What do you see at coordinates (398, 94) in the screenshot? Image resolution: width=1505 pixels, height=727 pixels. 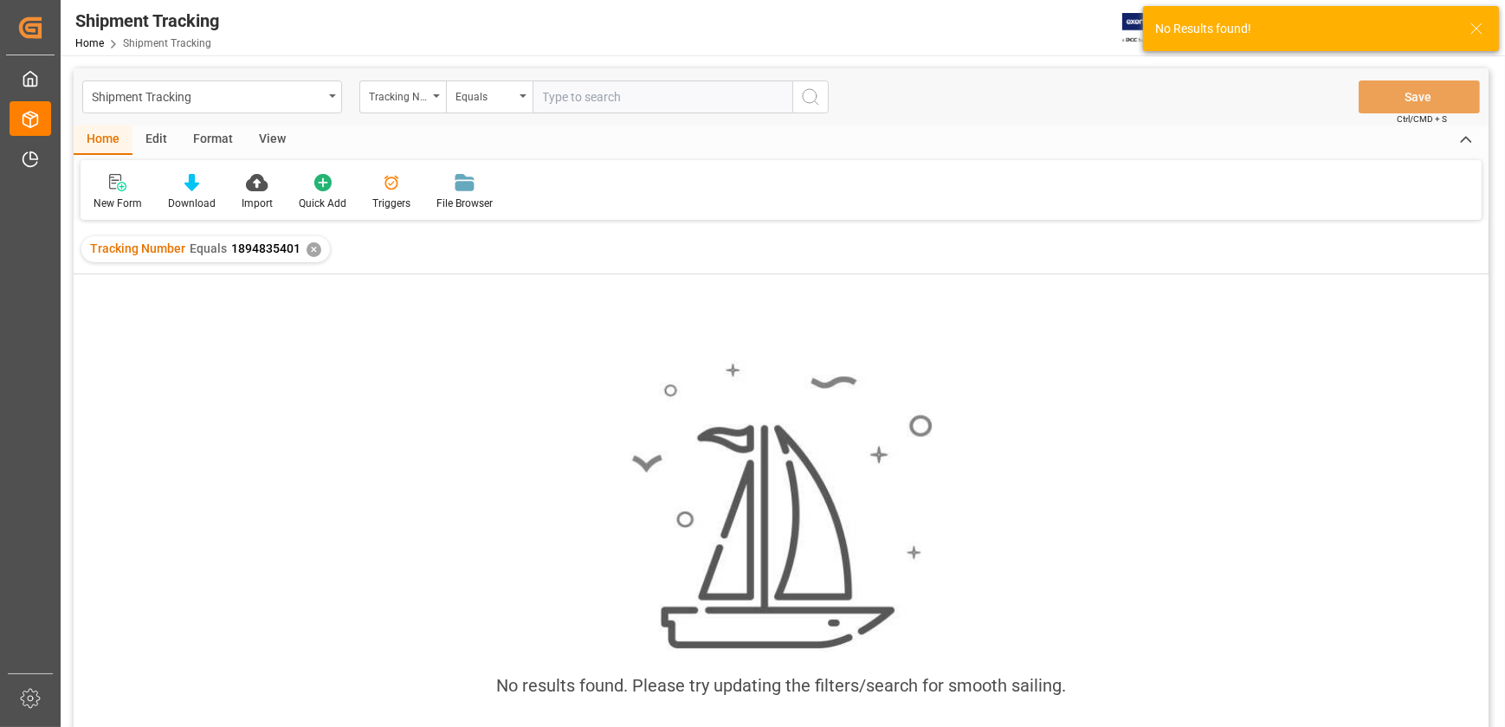 I see `div: Tracking Number` at bounding box center [398, 94].